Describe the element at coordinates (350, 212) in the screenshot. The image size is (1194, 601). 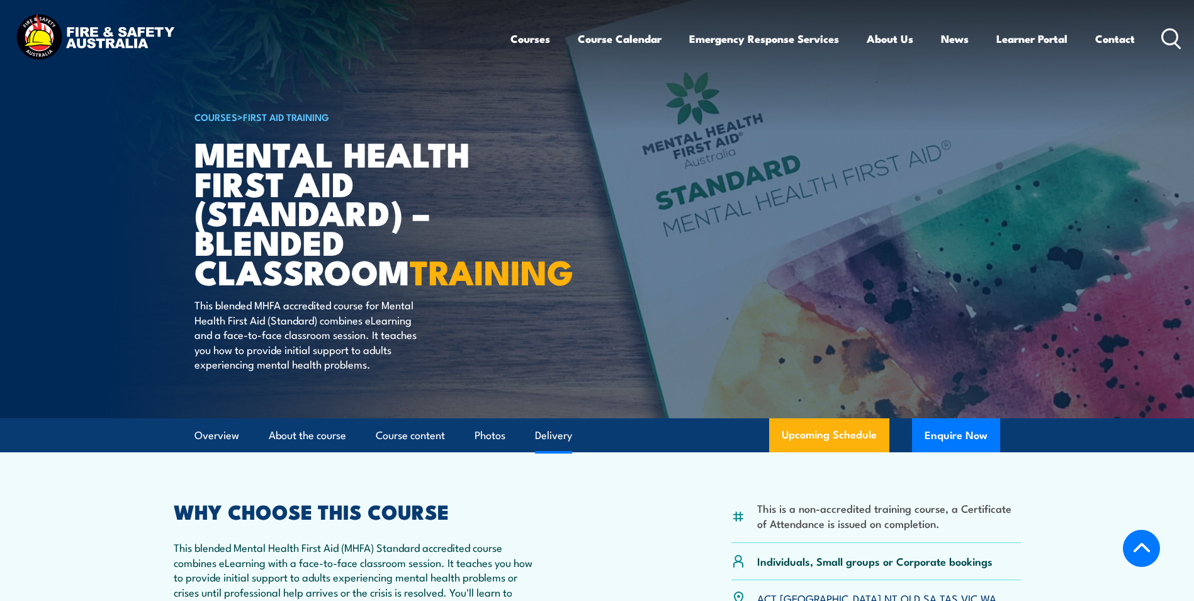
I see `h1: Mental Health First Aid (Standard) – Blended Classroom` at that location.